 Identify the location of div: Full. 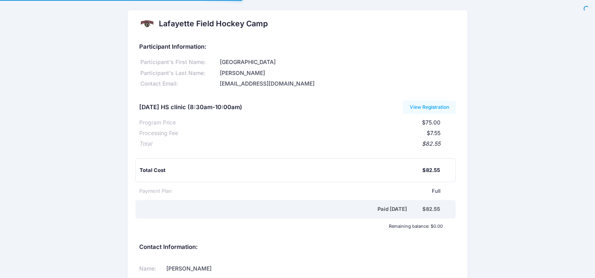
(306, 191).